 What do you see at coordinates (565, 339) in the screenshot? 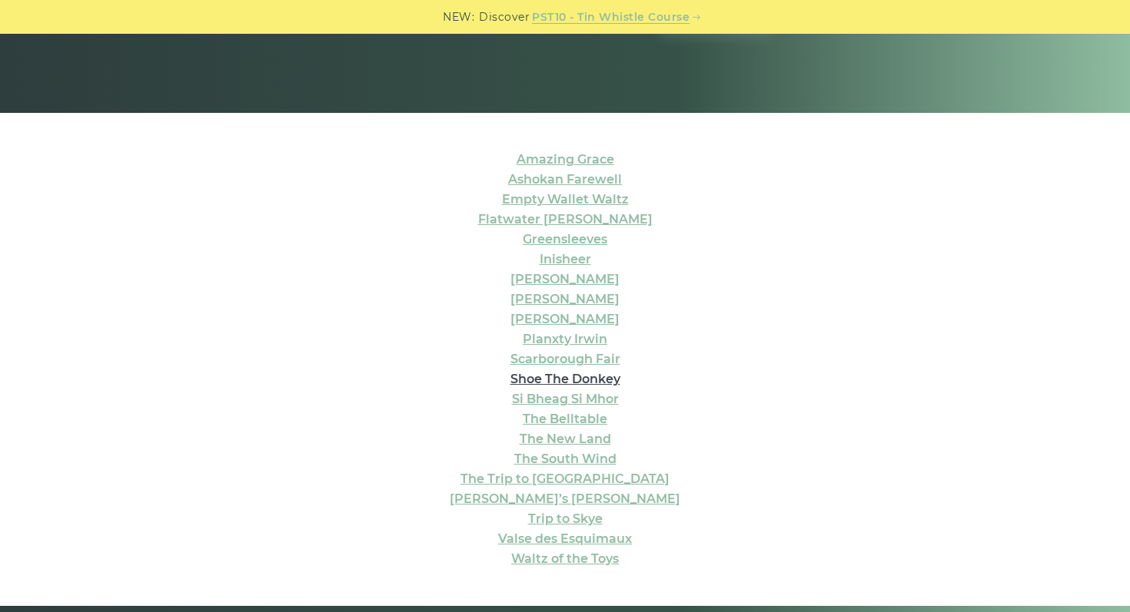
I see `a: Planxty Irwin` at bounding box center [565, 339].